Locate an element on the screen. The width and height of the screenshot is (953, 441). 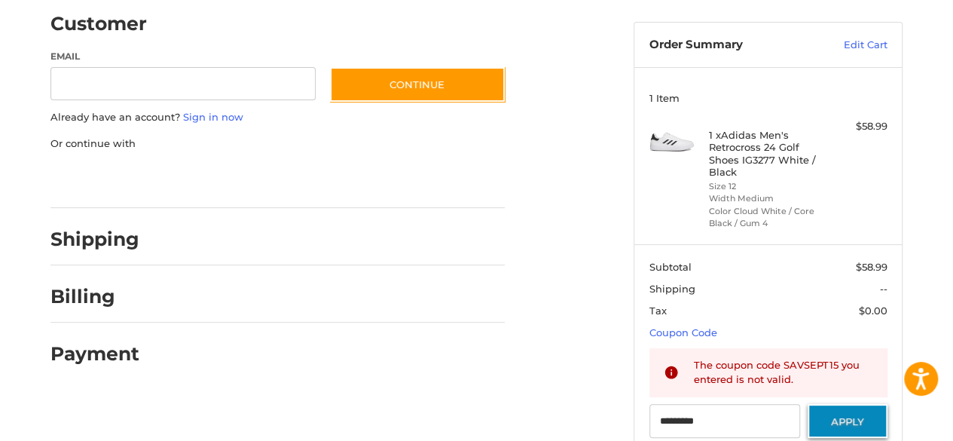
a: Sign in now is located at coordinates (213, 117).